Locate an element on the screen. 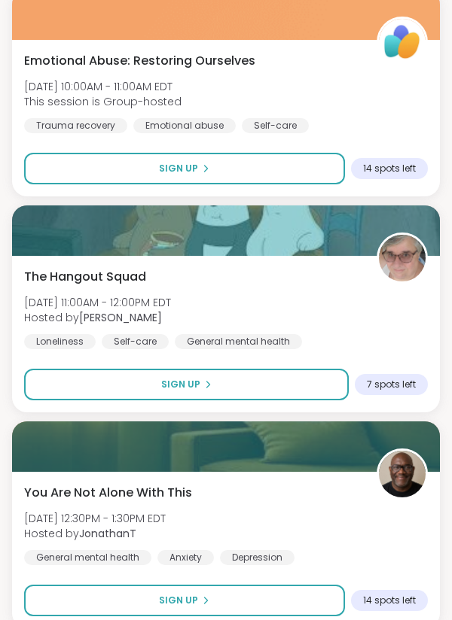 The height and width of the screenshot is (620, 452). img: Susan is located at coordinates (402, 258).